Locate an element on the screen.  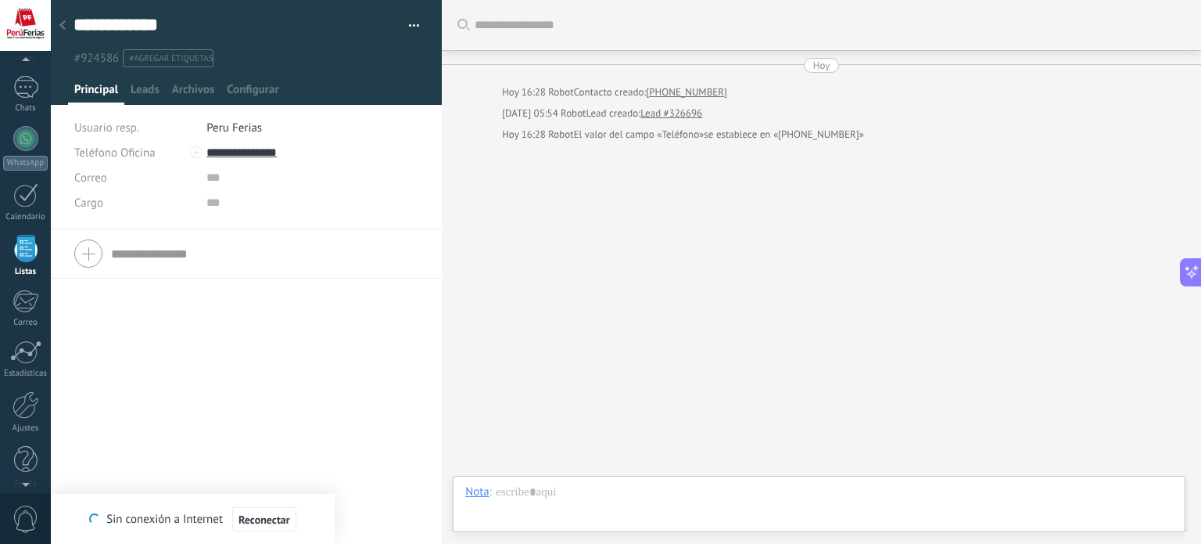
div: Usuario resp. is located at coordinates (135, 127).